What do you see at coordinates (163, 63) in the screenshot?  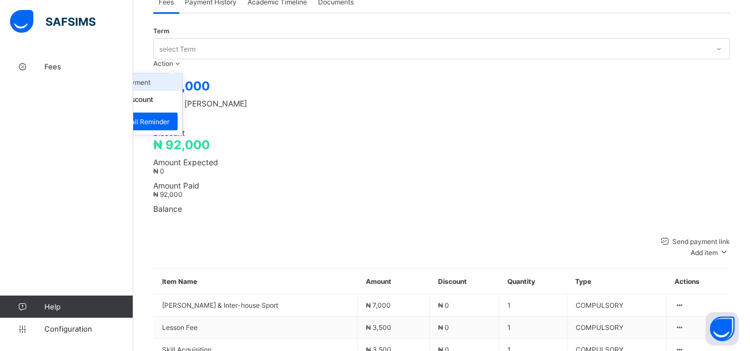 I see `span: Action` at bounding box center [163, 63].